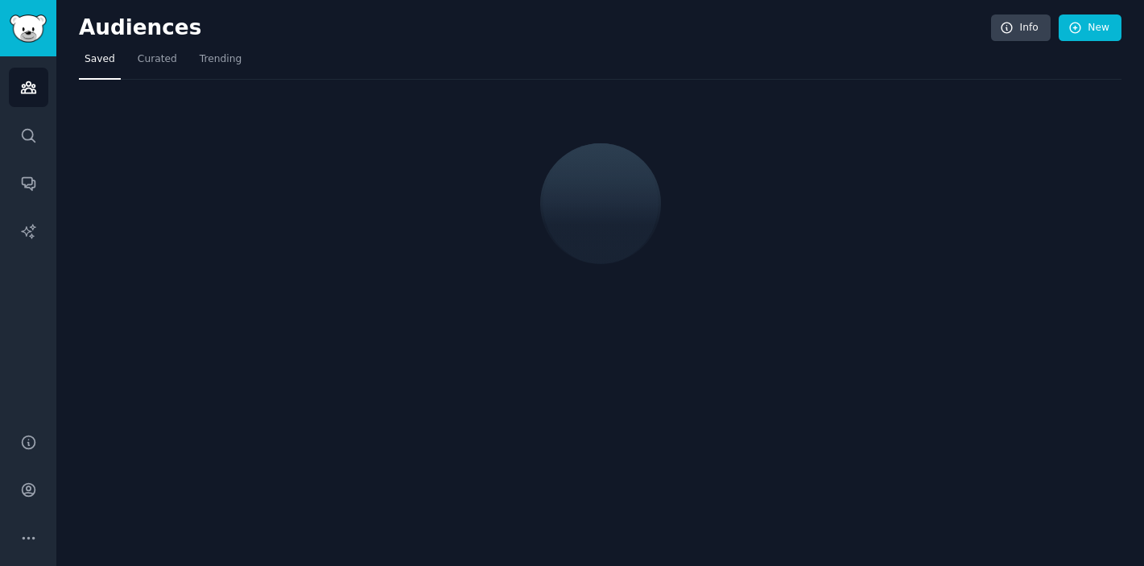  Describe the element at coordinates (221, 60) in the screenshot. I see `span: Trending` at that location.